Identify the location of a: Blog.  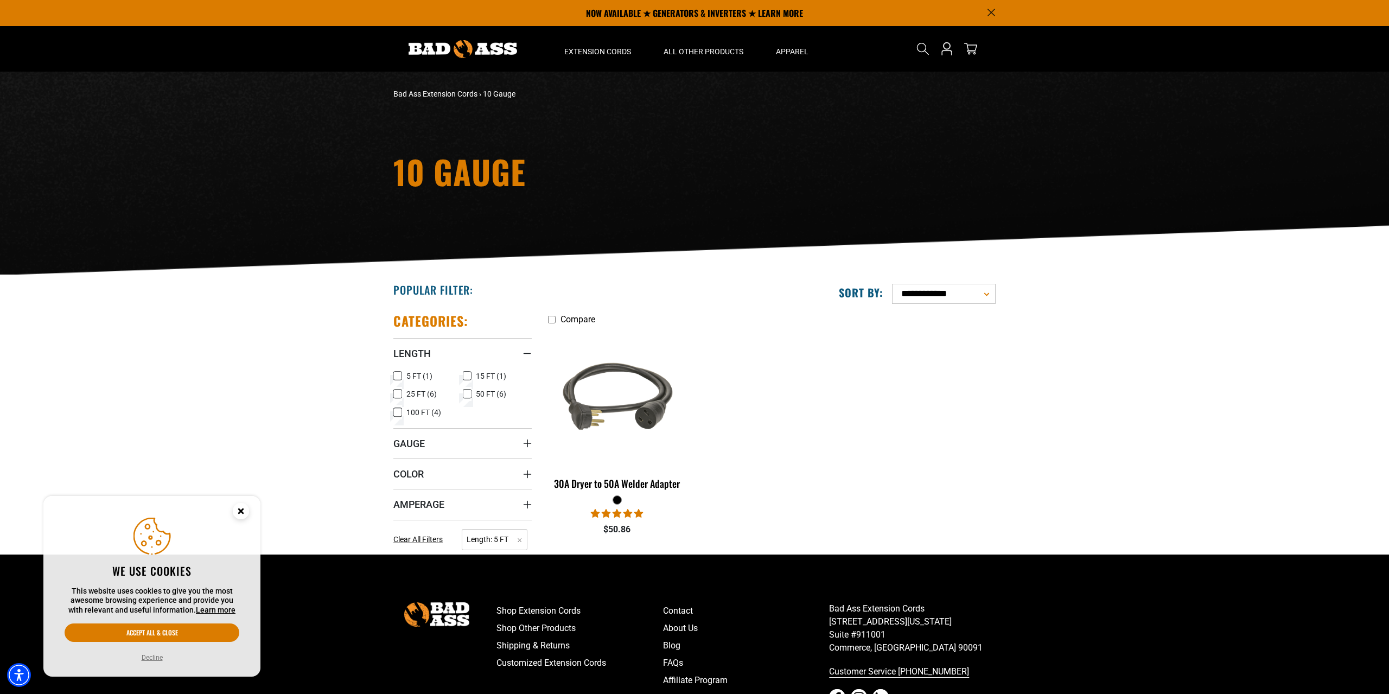
(746, 646).